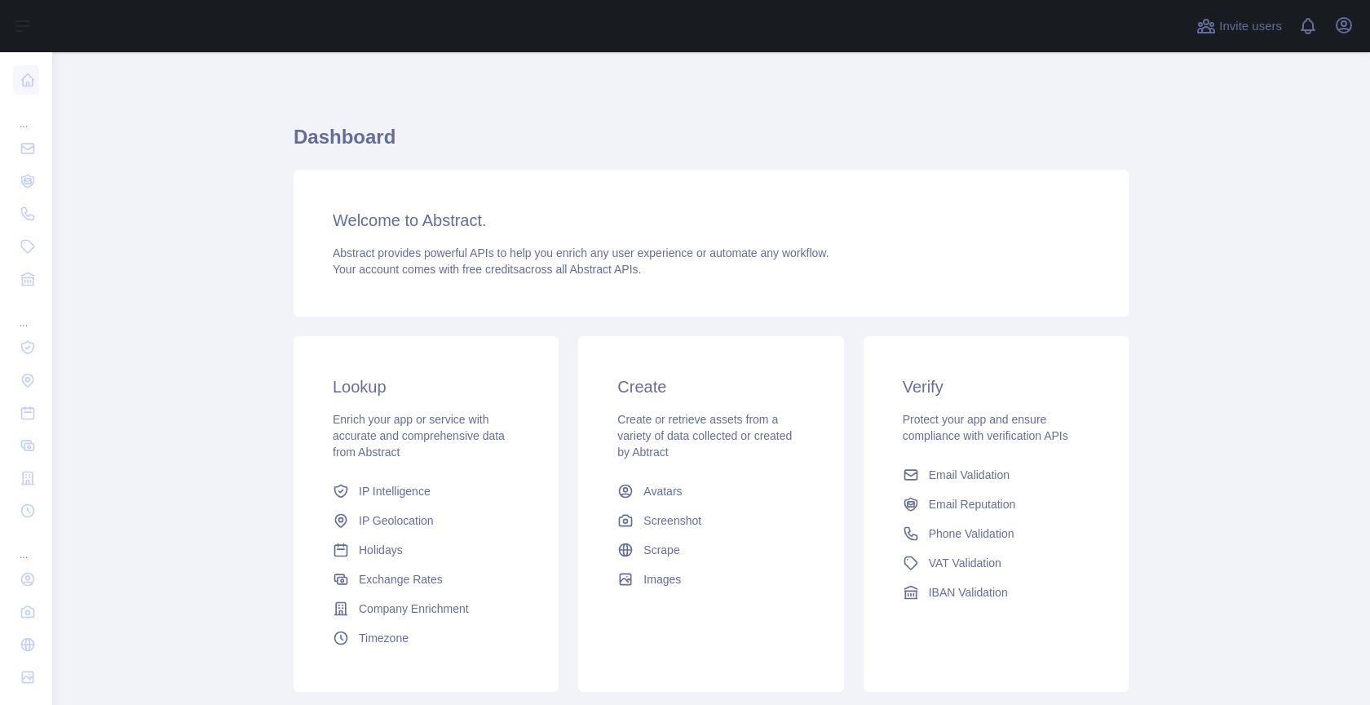 This screenshot has height=705, width=1370. What do you see at coordinates (426, 550) in the screenshot?
I see `a: Holidays` at bounding box center [426, 550].